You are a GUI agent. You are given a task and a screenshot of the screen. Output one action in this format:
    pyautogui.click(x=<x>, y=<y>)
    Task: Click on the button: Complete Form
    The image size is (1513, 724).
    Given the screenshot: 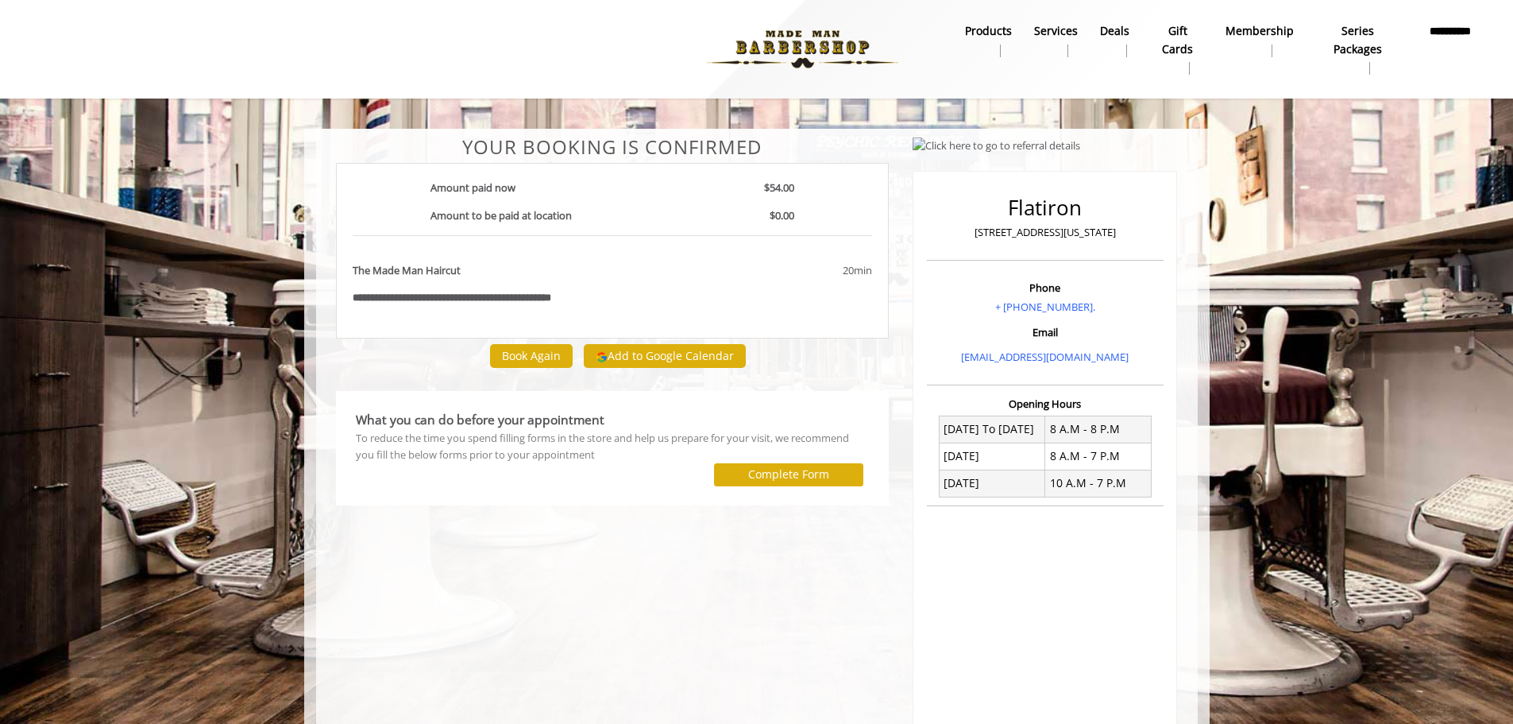 What is the action you would take?
    pyautogui.click(x=789, y=474)
    